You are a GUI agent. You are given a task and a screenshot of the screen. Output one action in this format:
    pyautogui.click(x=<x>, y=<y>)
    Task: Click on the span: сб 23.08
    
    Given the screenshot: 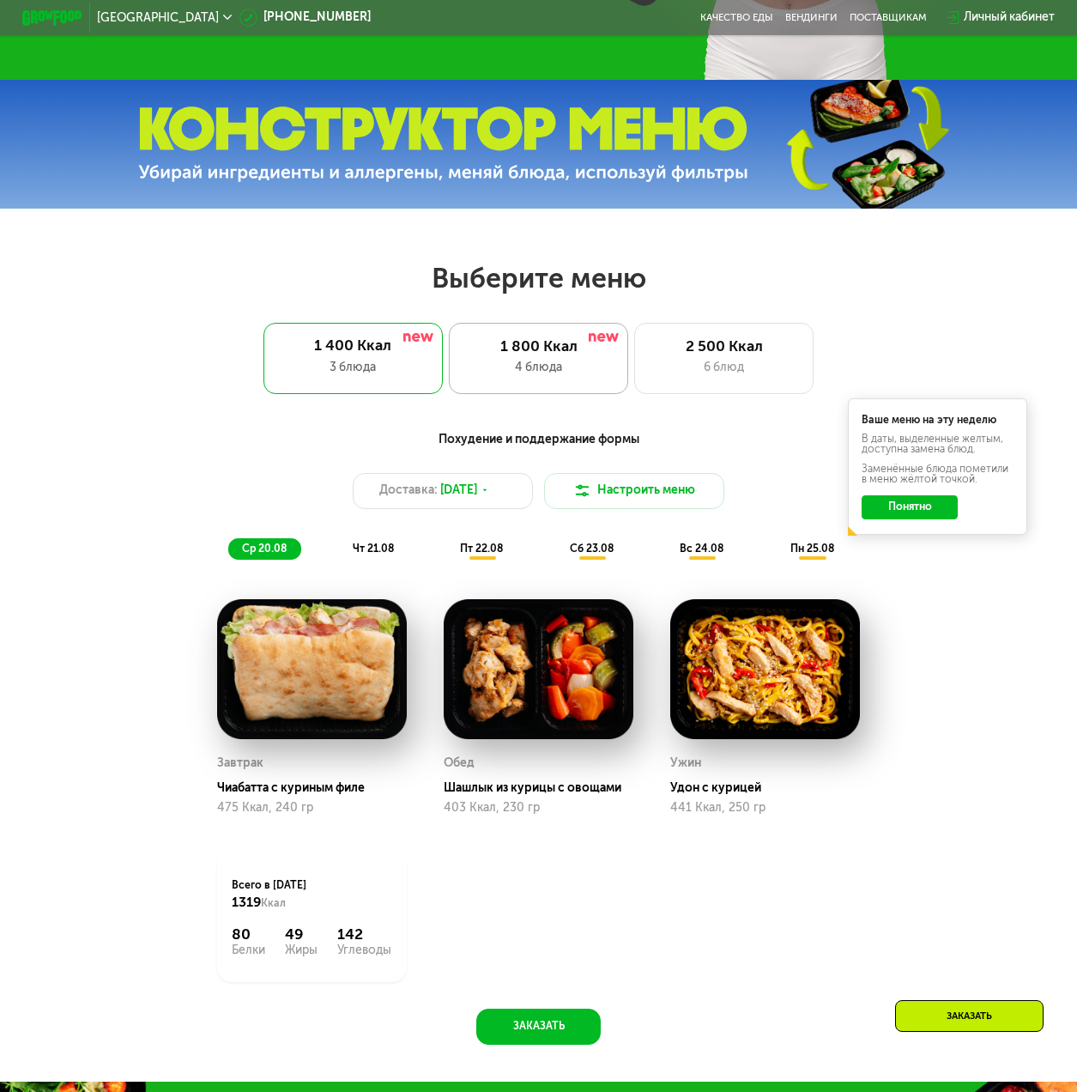 What is the action you would take?
    pyautogui.click(x=591, y=548)
    